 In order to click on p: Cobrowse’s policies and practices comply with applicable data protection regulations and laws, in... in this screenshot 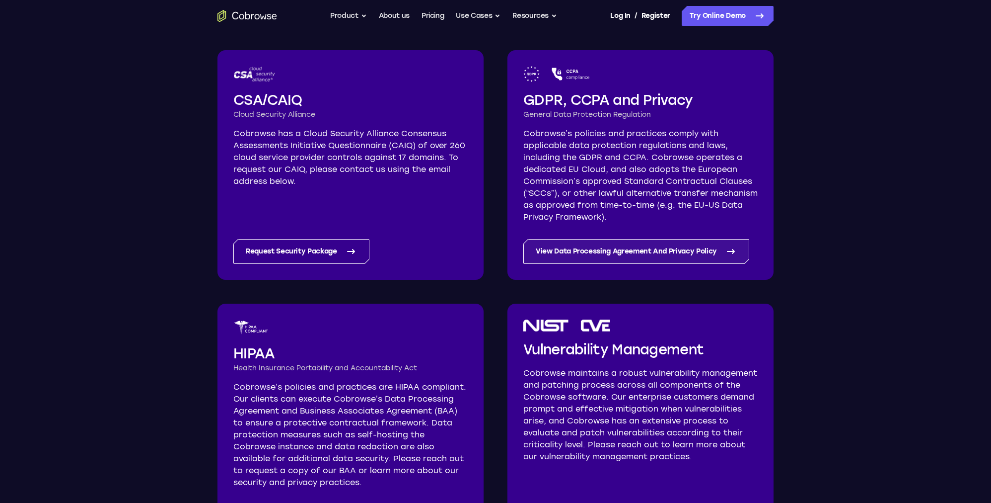, I will do `click(641, 175)`.